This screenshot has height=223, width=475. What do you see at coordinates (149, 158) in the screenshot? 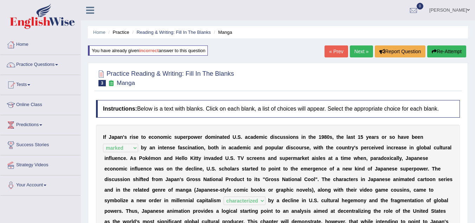
I see `b: é` at bounding box center [149, 158].